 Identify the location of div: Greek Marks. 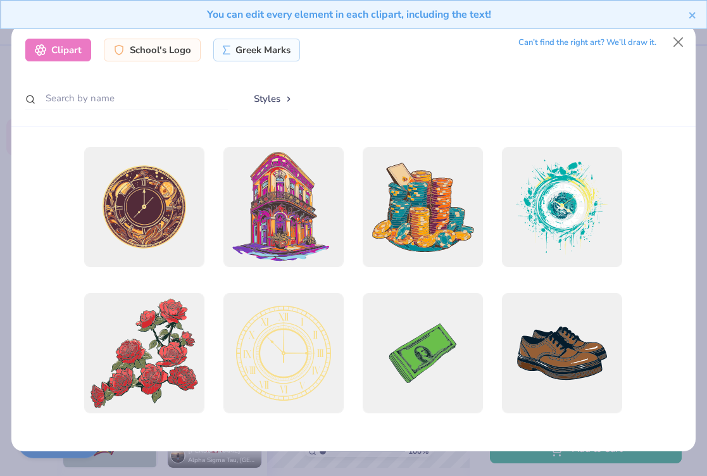
(256, 50).